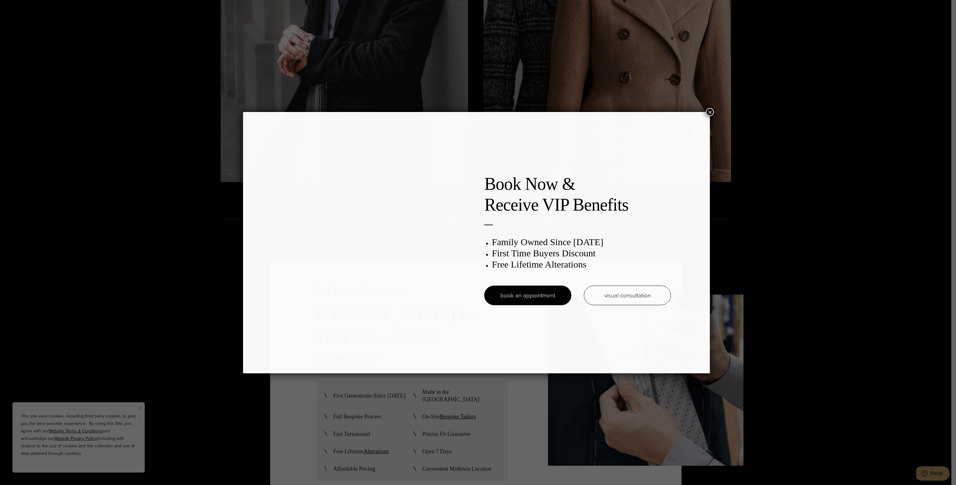  Describe the element at coordinates (528, 295) in the screenshot. I see `a: book an appointment` at that location.